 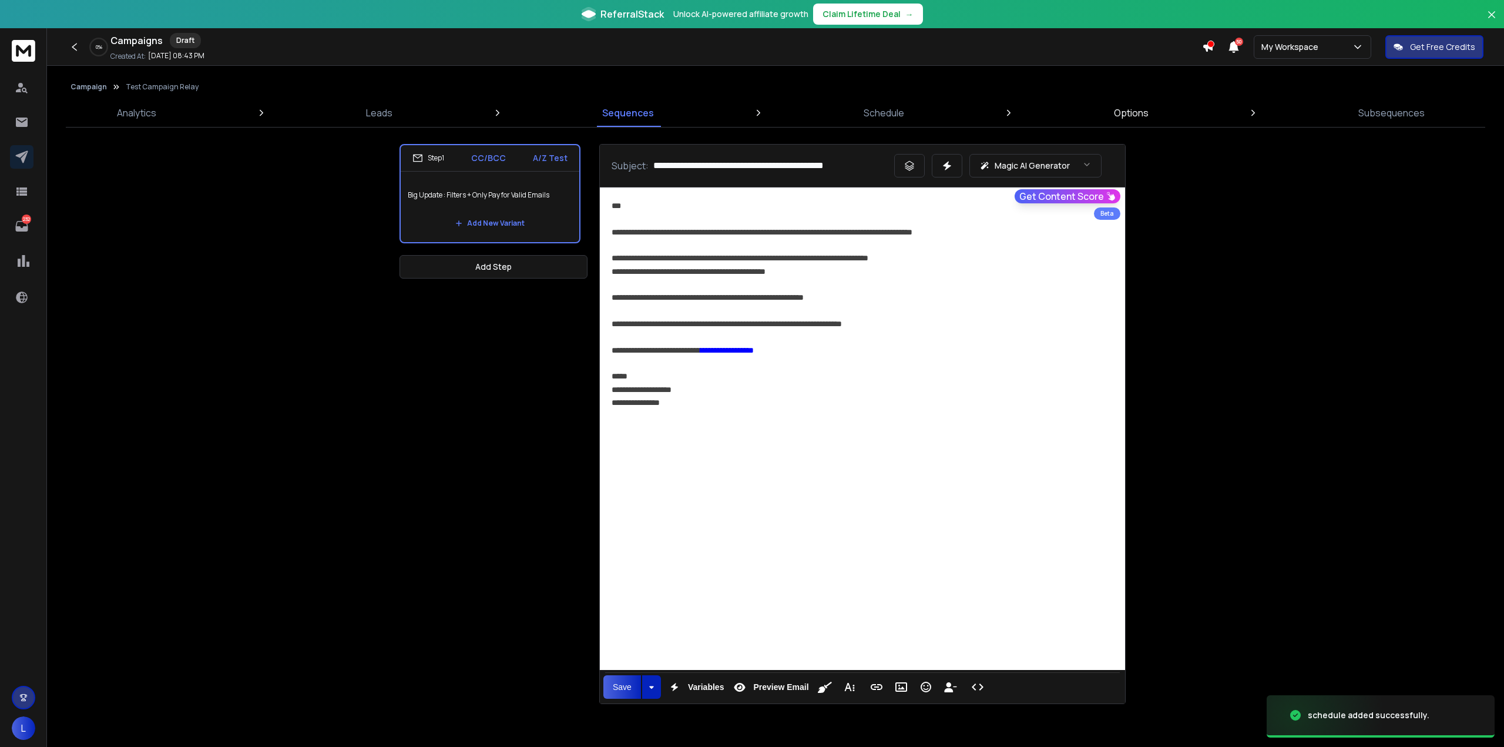 What do you see at coordinates (26, 219) in the screenshot?
I see `p: 232` at bounding box center [26, 219].